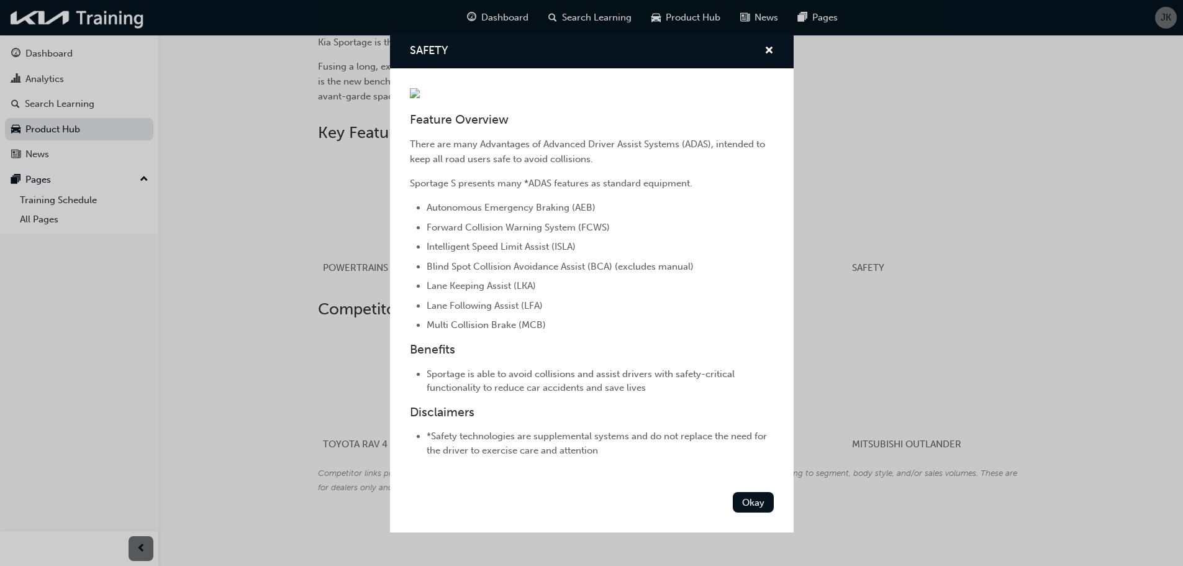 This screenshot has height=566, width=1183. I want to click on span: cross-icon, so click(769, 52).